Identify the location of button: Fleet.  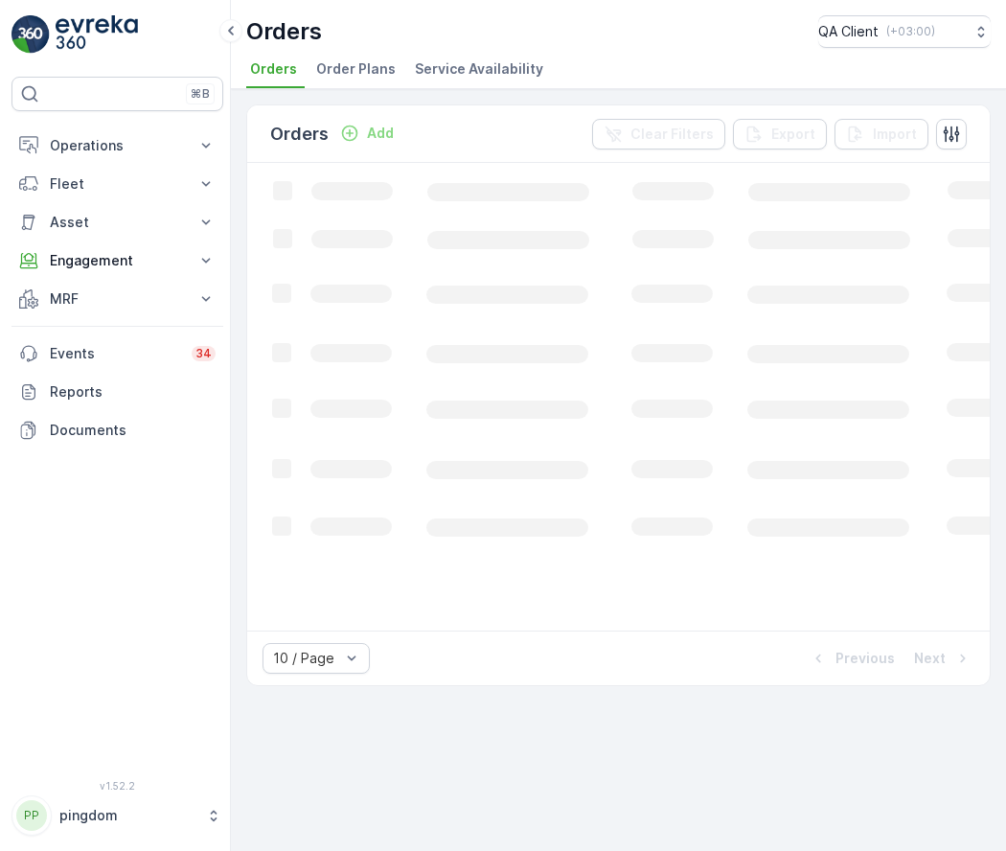
(117, 184).